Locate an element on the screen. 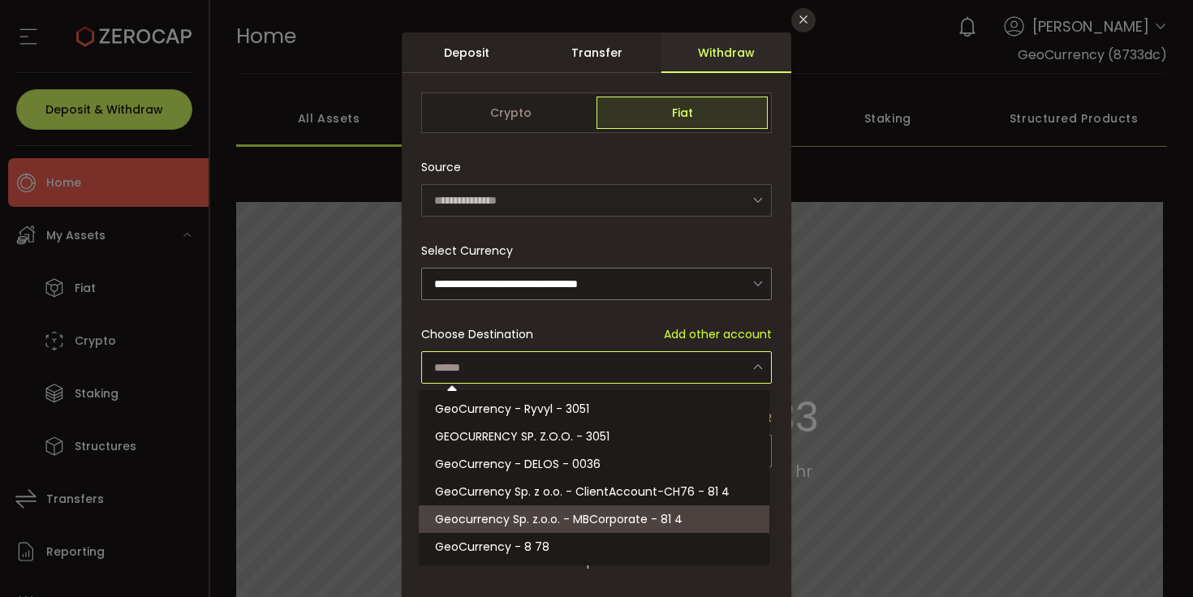  div: Transfer is located at coordinates (597, 53).